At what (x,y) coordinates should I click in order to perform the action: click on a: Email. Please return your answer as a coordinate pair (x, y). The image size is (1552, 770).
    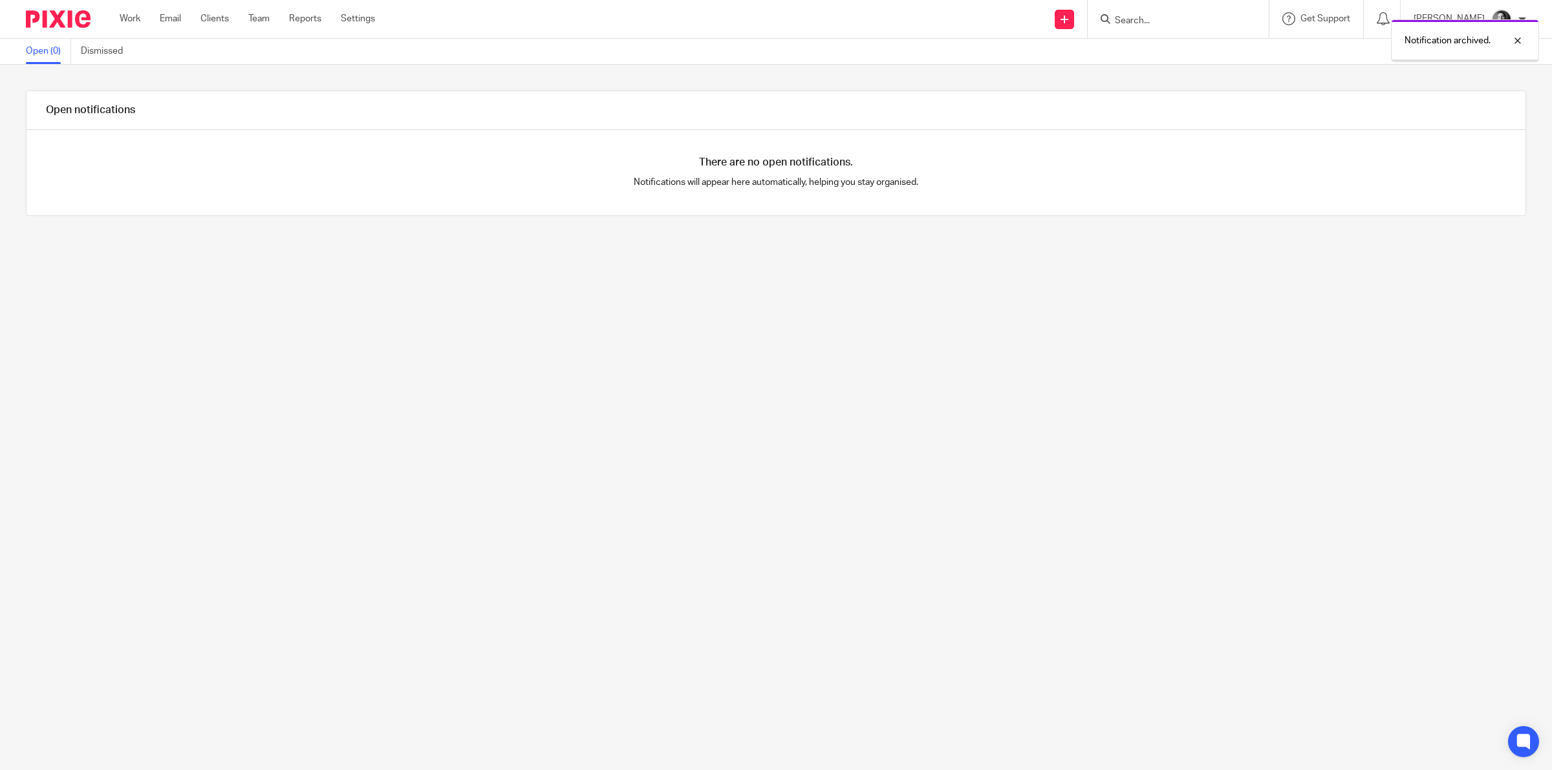
    Looking at the image, I should click on (170, 19).